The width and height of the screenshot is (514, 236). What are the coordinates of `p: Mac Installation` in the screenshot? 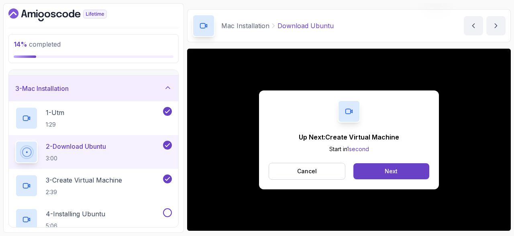 It's located at (246, 26).